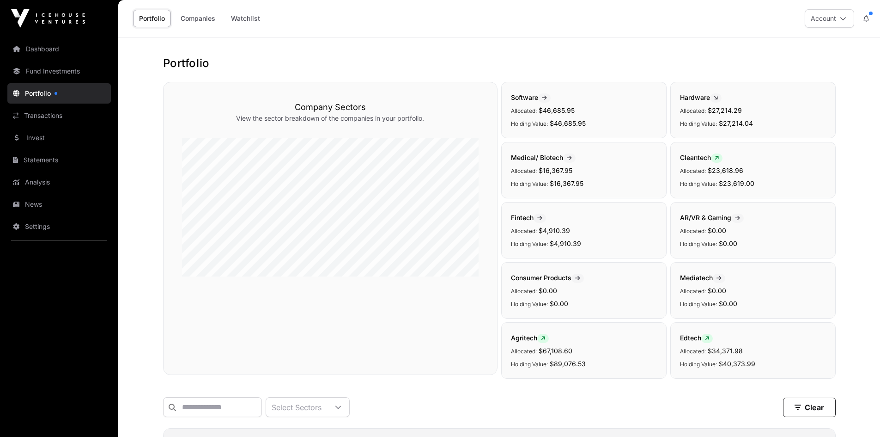  What do you see at coordinates (736, 183) in the screenshot?
I see `span: $23,619.00` at bounding box center [736, 183].